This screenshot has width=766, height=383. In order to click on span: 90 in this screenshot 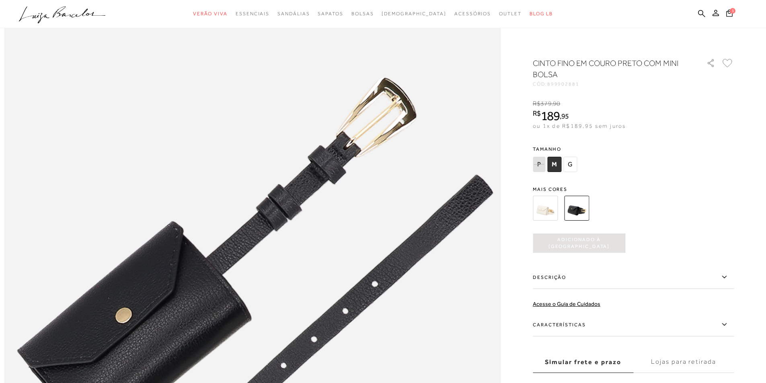, I will do `click(556, 104)`.